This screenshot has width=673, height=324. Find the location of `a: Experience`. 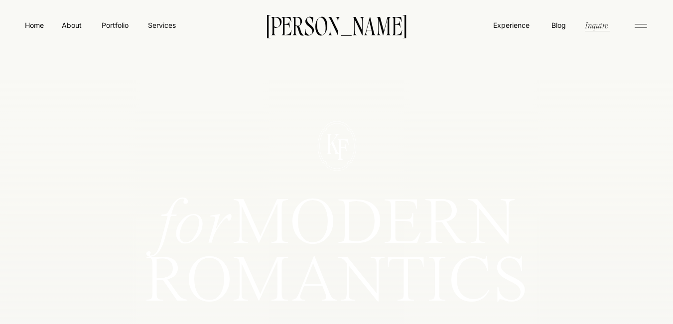

a: Experience is located at coordinates (511, 25).